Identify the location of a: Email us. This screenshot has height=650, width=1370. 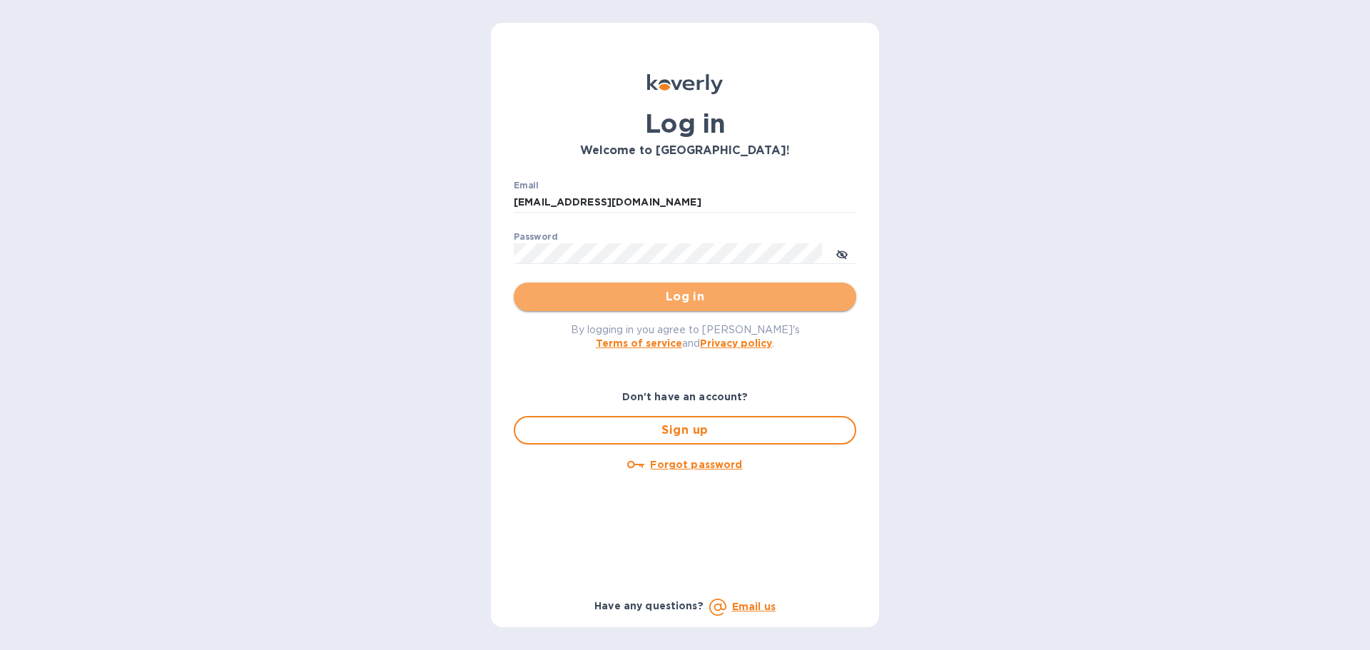
(753, 606).